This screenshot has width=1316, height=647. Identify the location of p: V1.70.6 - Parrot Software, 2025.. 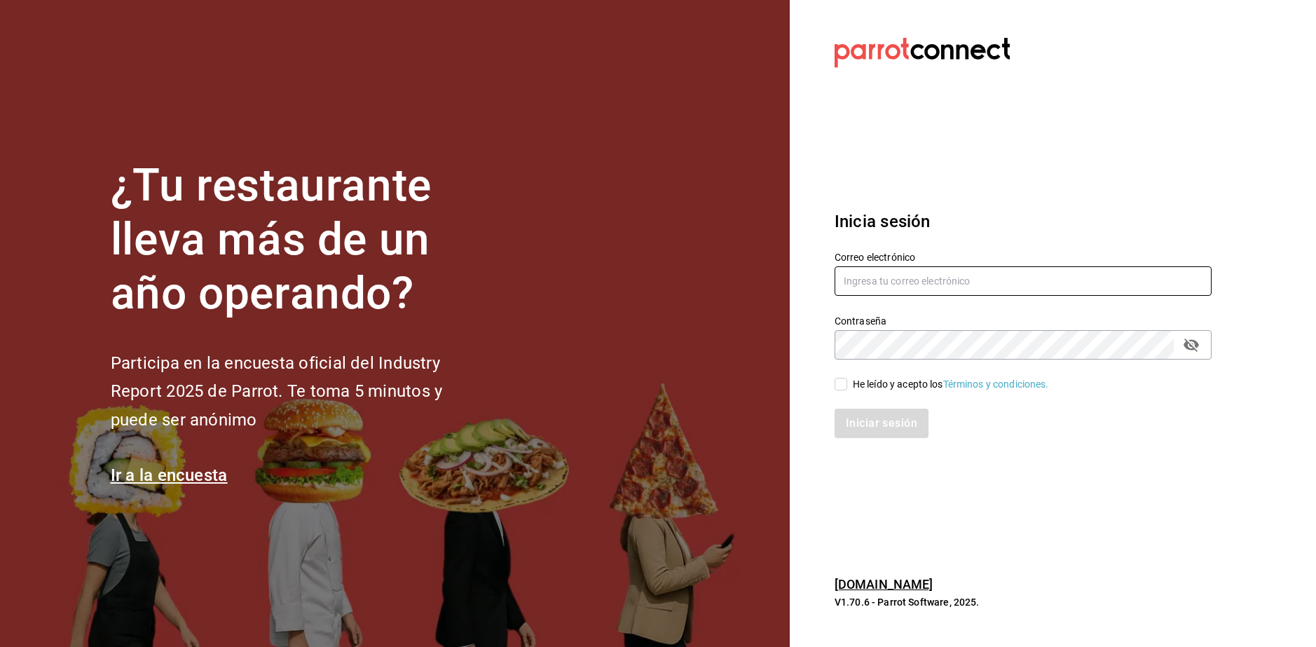
(1023, 602).